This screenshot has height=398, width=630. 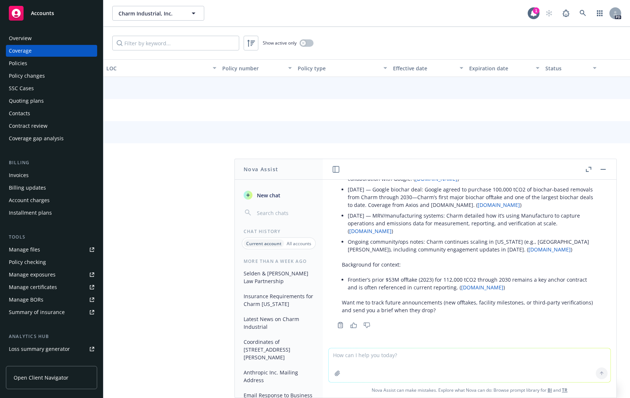 I want to click on a: Switch app, so click(x=600, y=13).